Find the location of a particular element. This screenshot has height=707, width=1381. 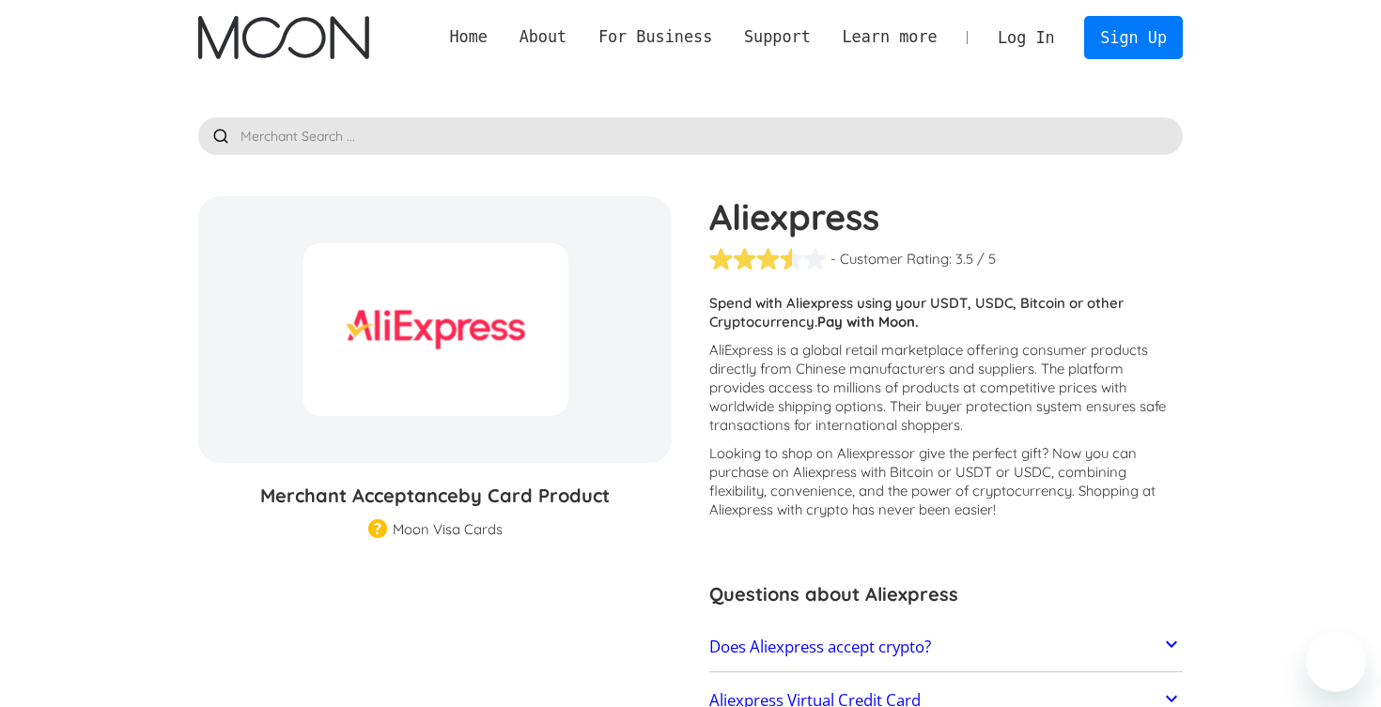

a: Home is located at coordinates (469, 37).